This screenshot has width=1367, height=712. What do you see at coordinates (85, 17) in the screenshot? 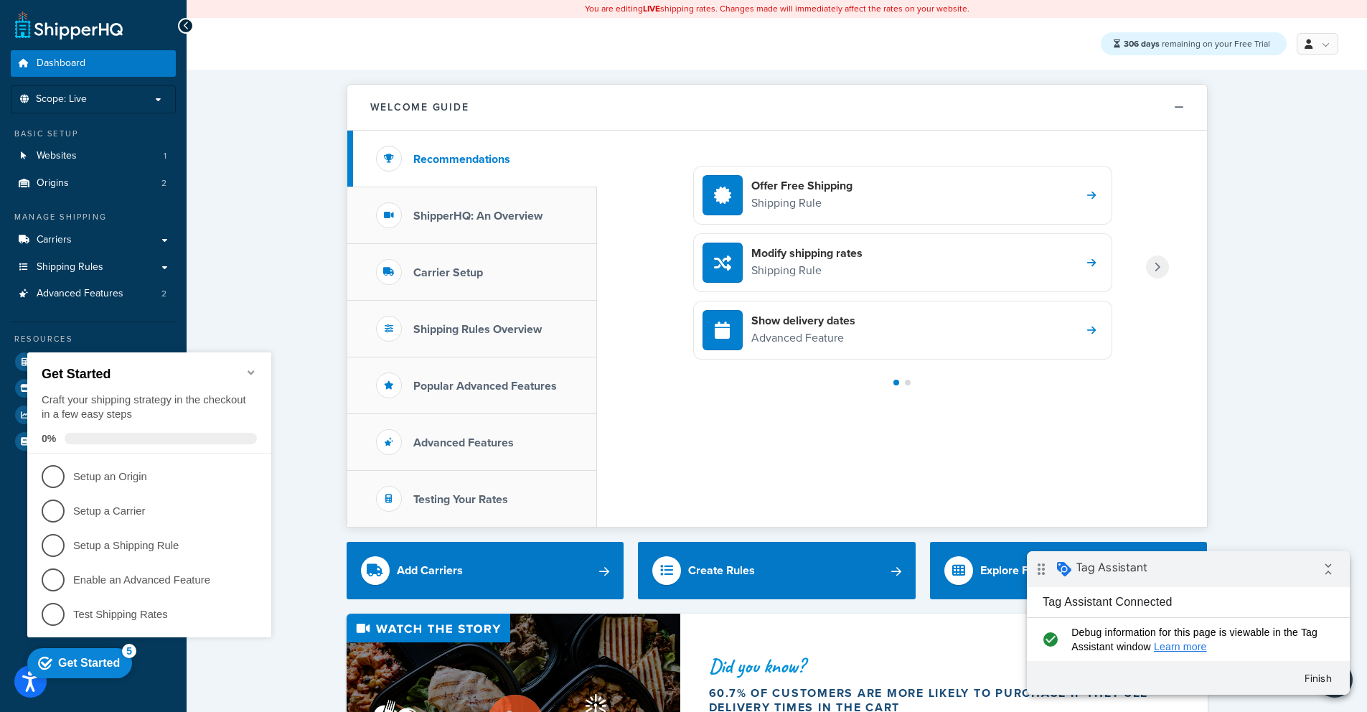
I see `span: Tag Assistant` at bounding box center [85, 17].